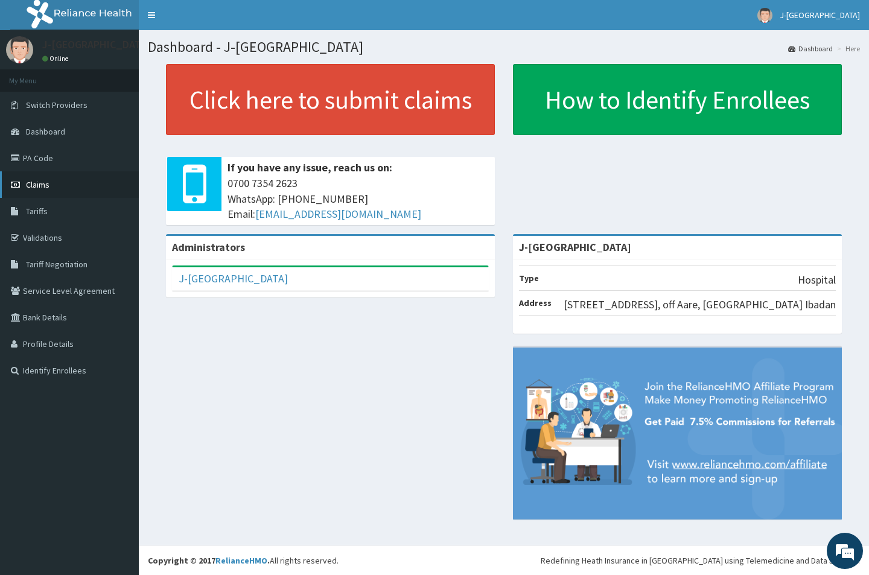 This screenshot has height=575, width=869. Describe the element at coordinates (57, 264) in the screenshot. I see `span: Tariff Negotiation` at that location.